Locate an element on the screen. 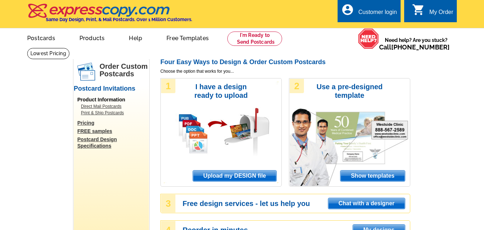  div: 2 is located at coordinates (297, 86).